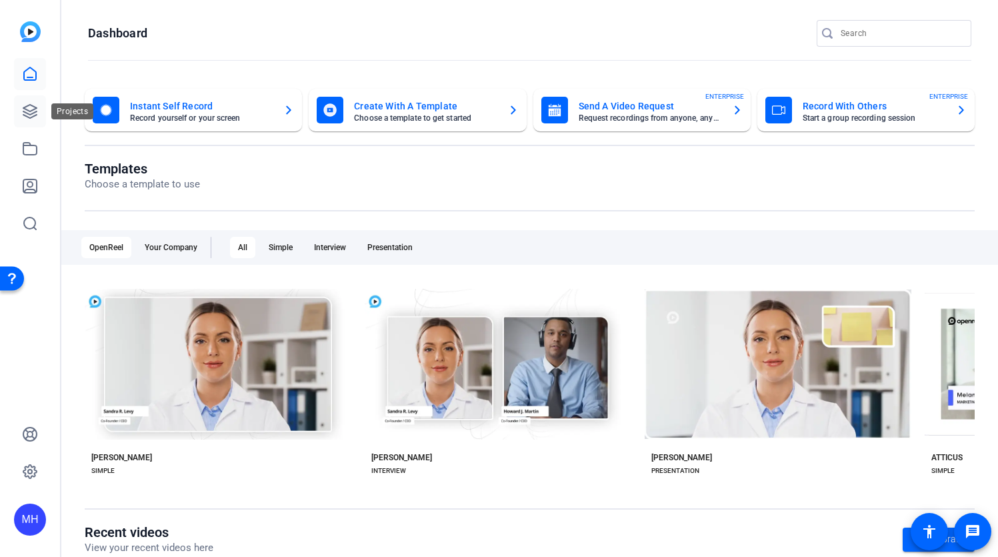 This screenshot has height=557, width=998. What do you see at coordinates (650, 106) in the screenshot?
I see `mat-card-title: Send A Video Request` at bounding box center [650, 106].